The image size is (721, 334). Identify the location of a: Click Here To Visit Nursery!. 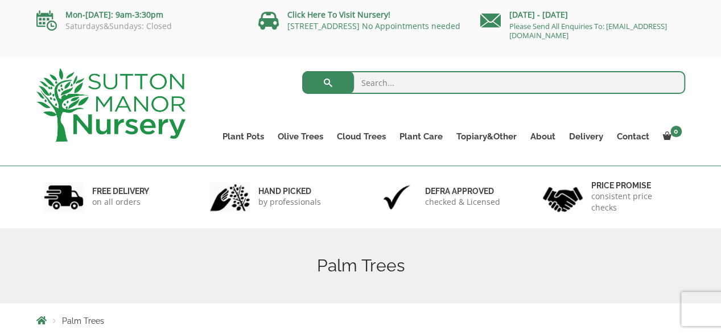
(339, 14).